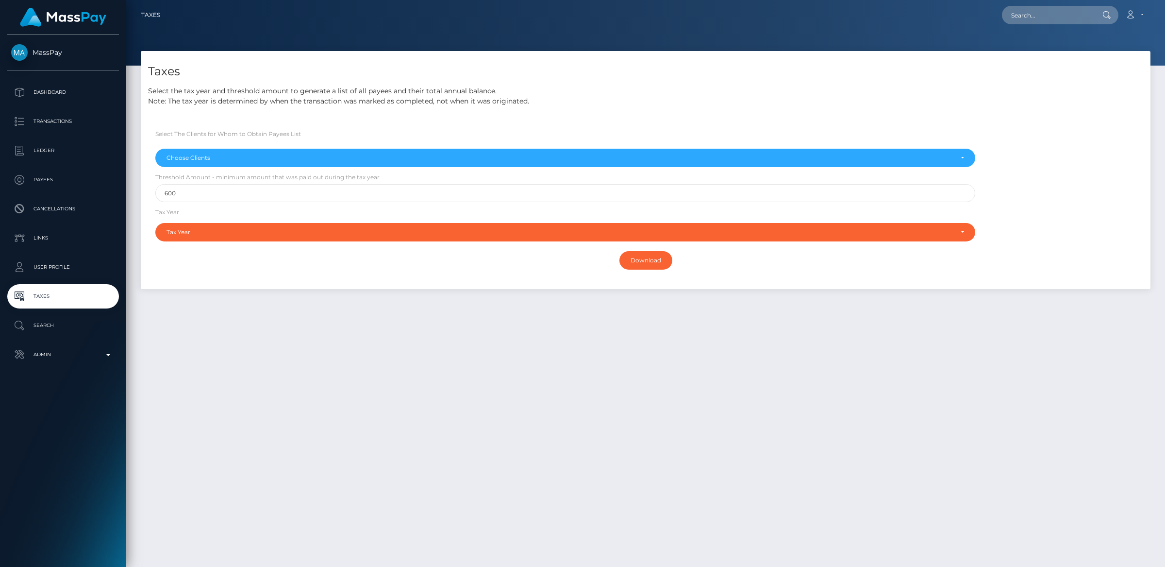  Describe the element at coordinates (63, 52) in the screenshot. I see `span: MassPay` at that location.